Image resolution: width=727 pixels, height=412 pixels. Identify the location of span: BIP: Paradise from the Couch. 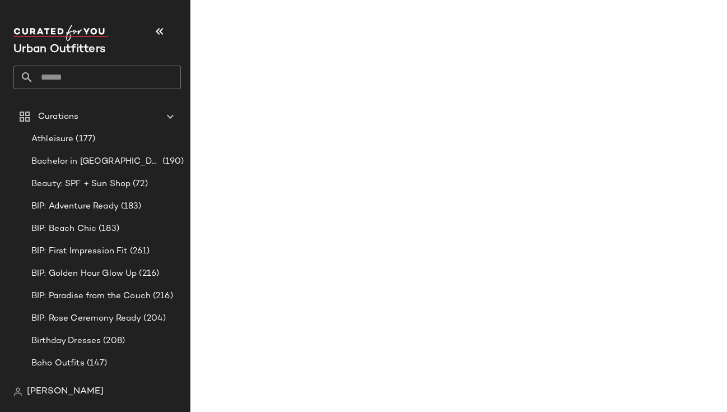
(91, 296).